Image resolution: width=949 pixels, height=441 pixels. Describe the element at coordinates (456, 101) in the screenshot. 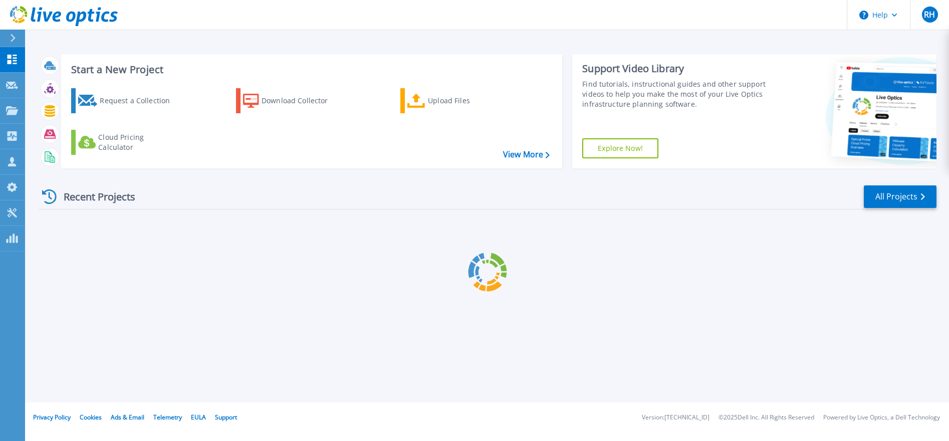

I see `a: Upload Files` at that location.